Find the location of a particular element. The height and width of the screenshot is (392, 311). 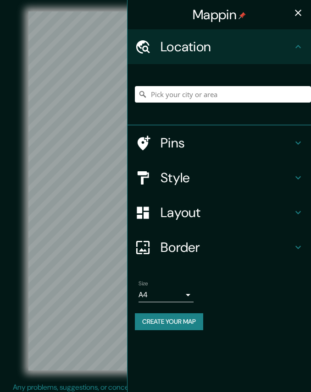

div: Layout is located at coordinates (219, 213).